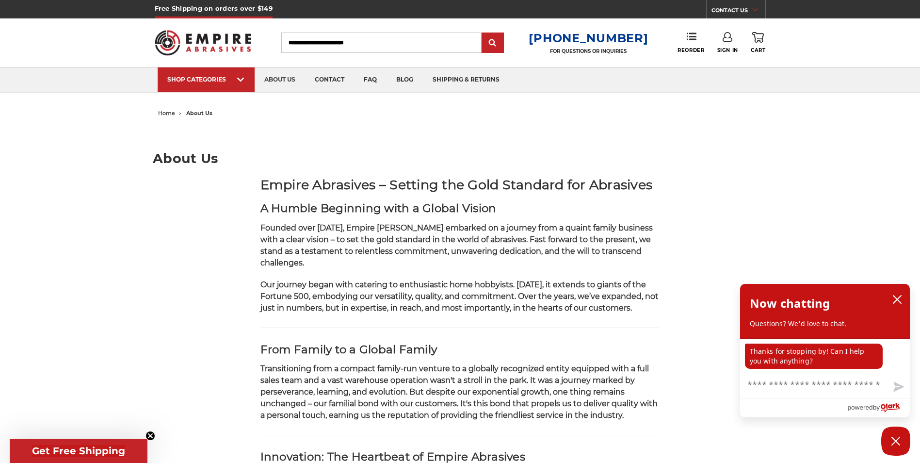 The image size is (920, 463). I want to click on a: Powered by Olark, so click(879, 408).